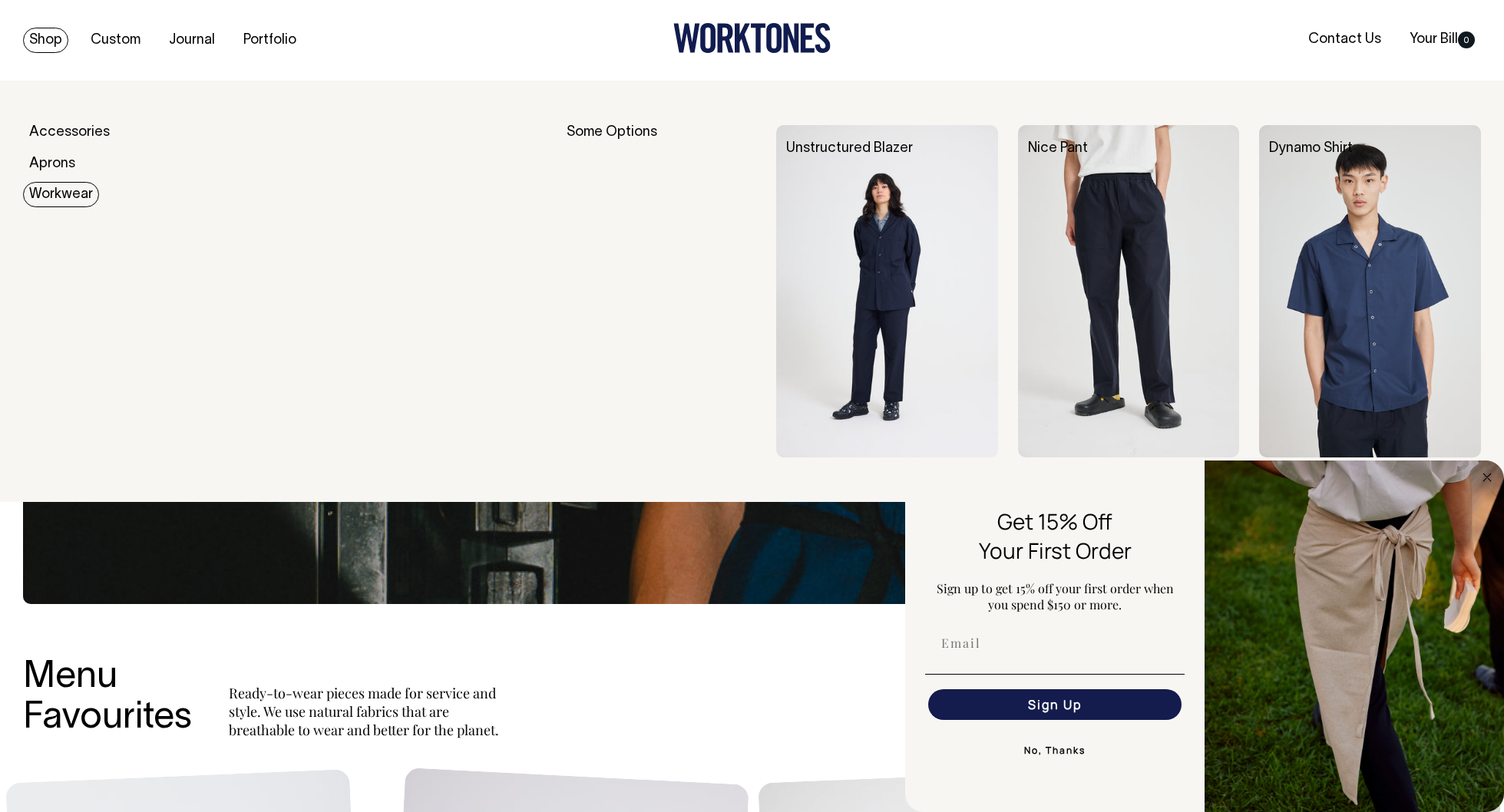 This screenshot has height=812, width=1504. Describe the element at coordinates (1055, 643) in the screenshot. I see `input: Email` at that location.